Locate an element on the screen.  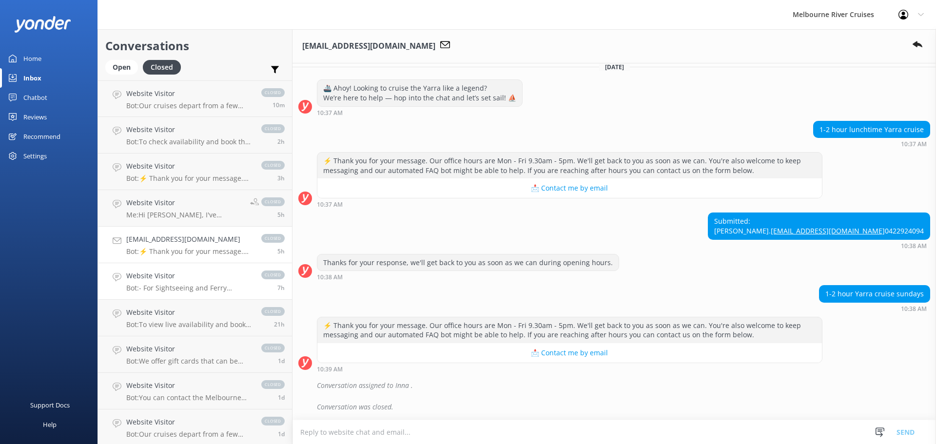
p: Bot: - For Sightseeing and Ferry Cruises, cancellations or rescheduling can be done online up to ... is located at coordinates (189, 288).